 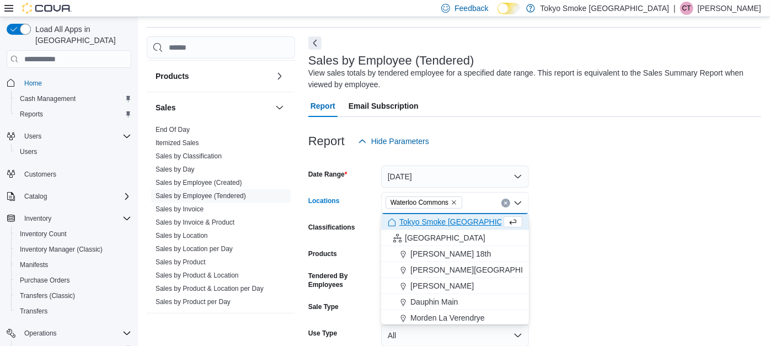 I want to click on label: Classifications, so click(x=331, y=227).